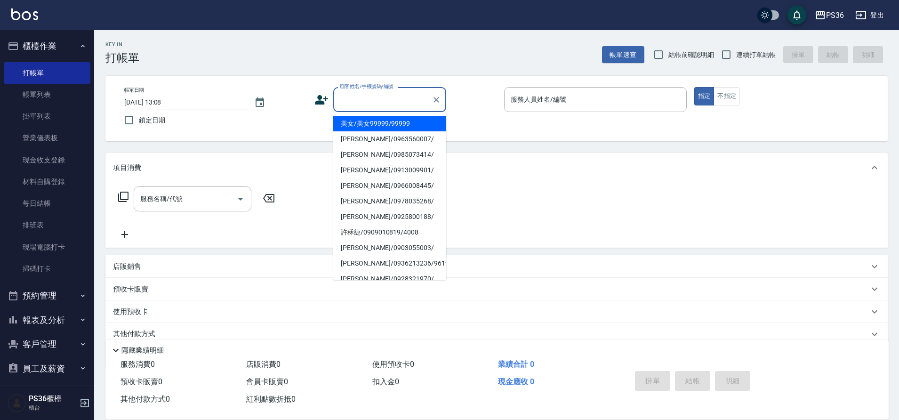  I want to click on h3: 打帳單, so click(122, 58).